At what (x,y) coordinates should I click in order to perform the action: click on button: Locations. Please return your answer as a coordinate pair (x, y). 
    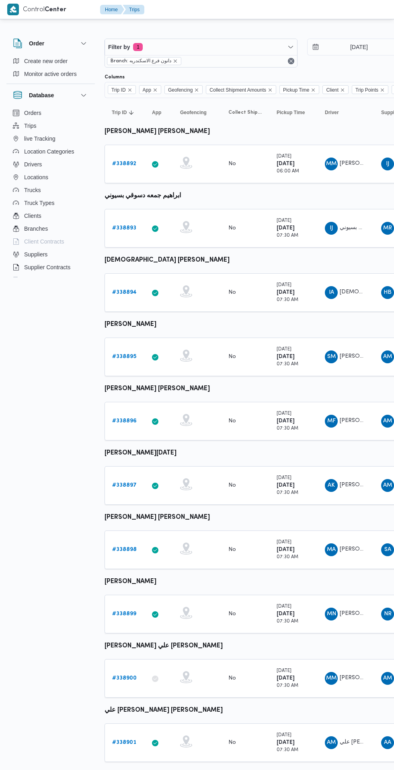
    Looking at the image, I should click on (51, 177).